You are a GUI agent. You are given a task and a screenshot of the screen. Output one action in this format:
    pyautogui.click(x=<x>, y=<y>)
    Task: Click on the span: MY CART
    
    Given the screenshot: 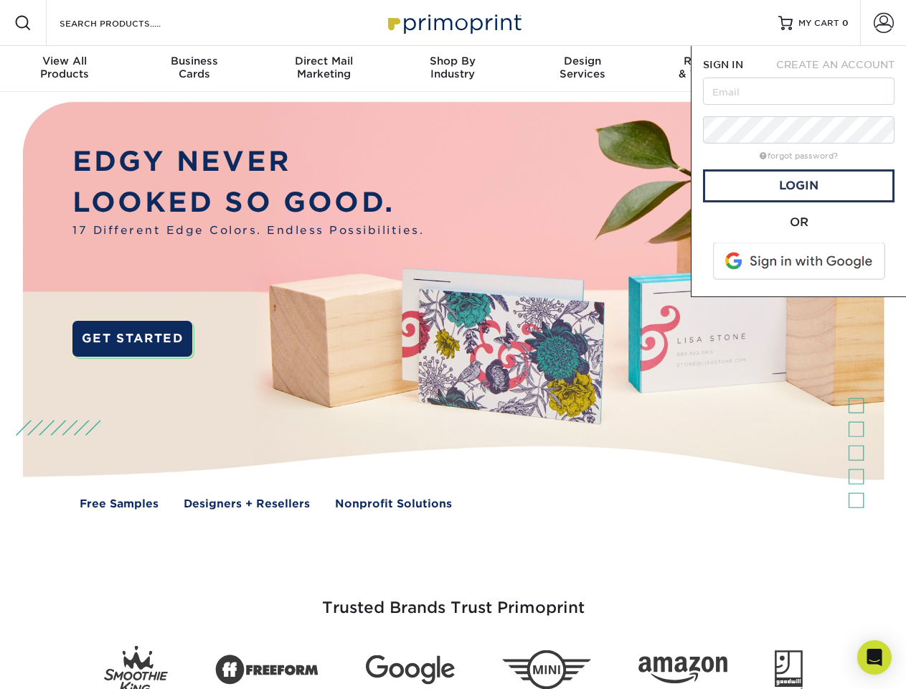 What is the action you would take?
    pyautogui.click(x=819, y=23)
    